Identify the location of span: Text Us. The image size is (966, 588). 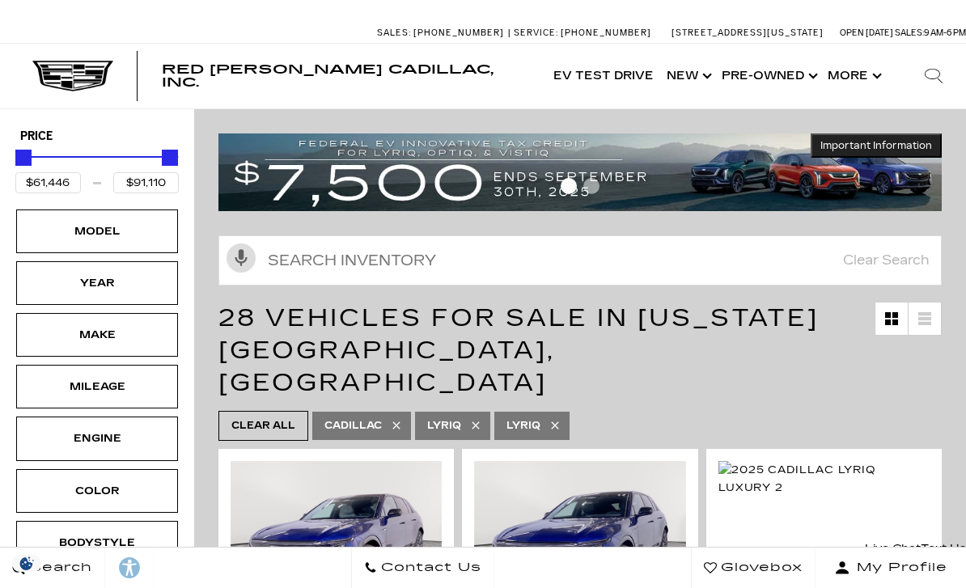
(943, 548).